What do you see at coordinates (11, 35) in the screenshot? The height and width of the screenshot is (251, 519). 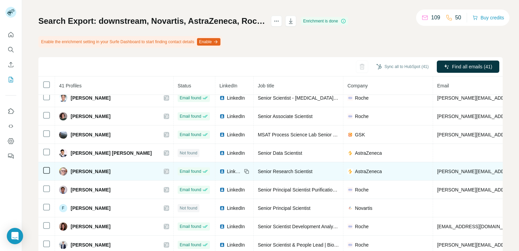 I see `button: Quick start` at bounding box center [11, 35].